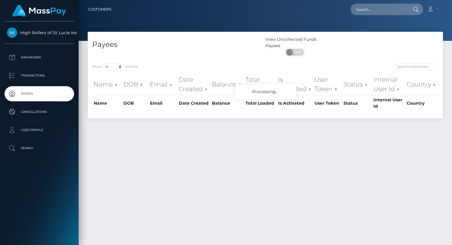 This screenshot has height=245, width=452. I want to click on div: Processing..., so click(266, 92).